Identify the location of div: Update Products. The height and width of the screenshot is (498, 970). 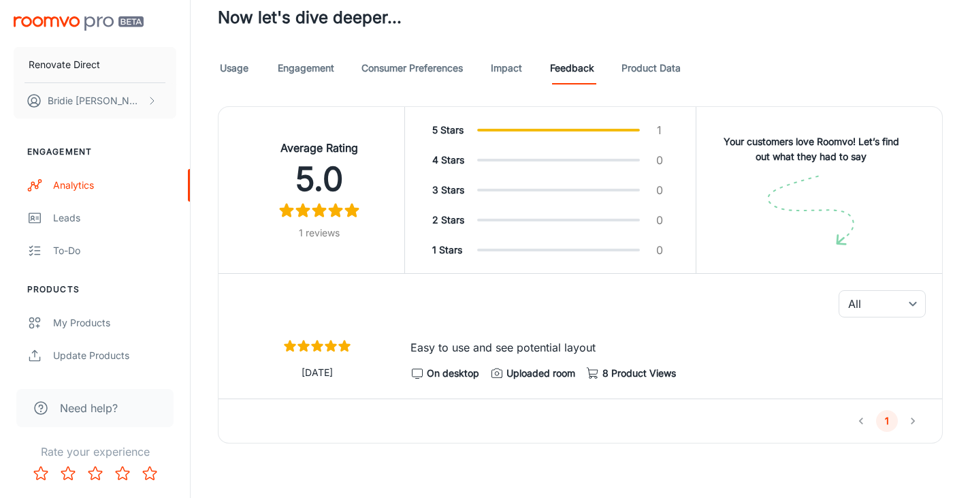
(114, 355).